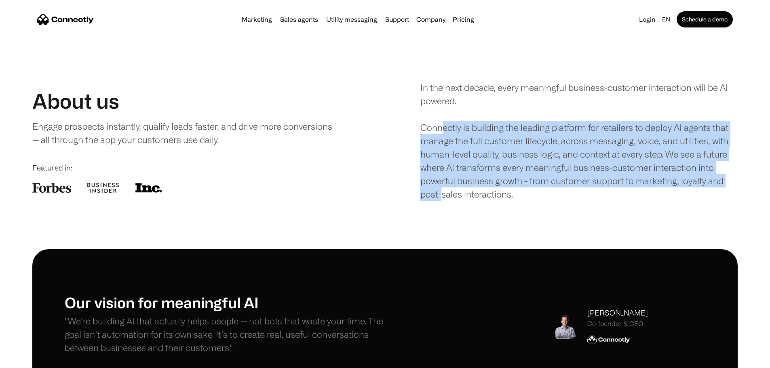 The width and height of the screenshot is (770, 368). I want to click on a: home, so click(66, 19).